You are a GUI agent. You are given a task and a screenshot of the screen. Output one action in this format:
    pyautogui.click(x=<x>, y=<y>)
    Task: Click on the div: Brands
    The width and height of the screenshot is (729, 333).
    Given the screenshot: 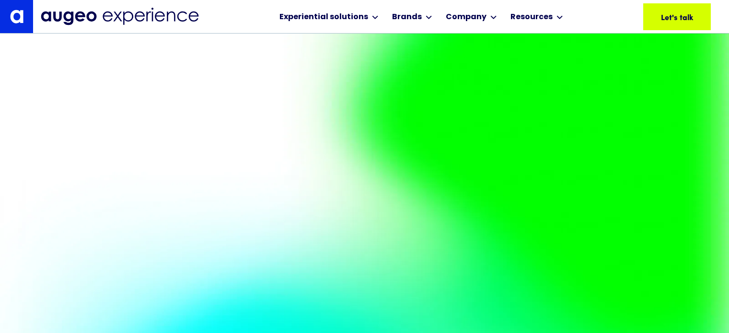 What is the action you would take?
    pyautogui.click(x=407, y=17)
    